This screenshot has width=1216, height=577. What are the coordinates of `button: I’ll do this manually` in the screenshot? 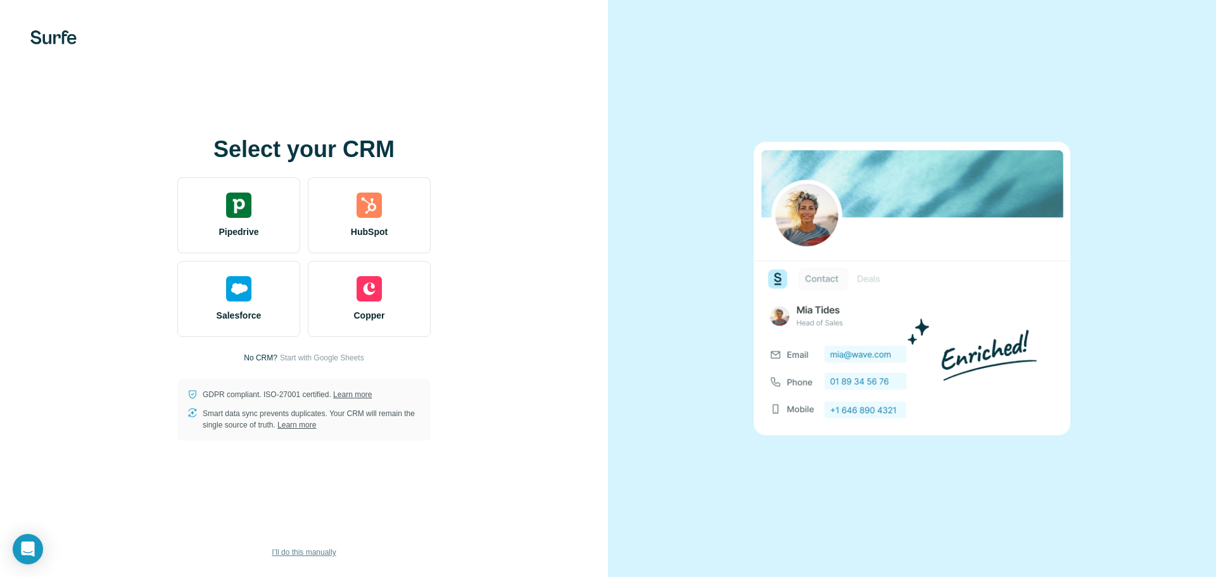 It's located at (303, 552).